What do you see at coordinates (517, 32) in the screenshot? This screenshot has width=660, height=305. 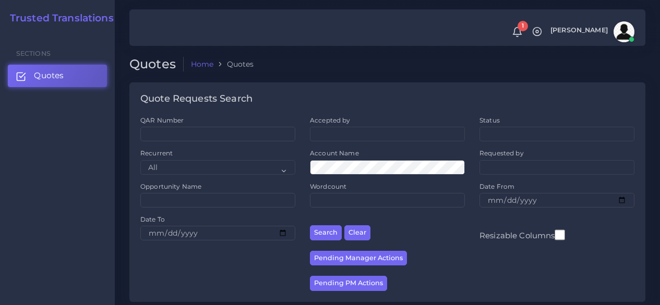 I see `a: 1` at bounding box center [517, 32].